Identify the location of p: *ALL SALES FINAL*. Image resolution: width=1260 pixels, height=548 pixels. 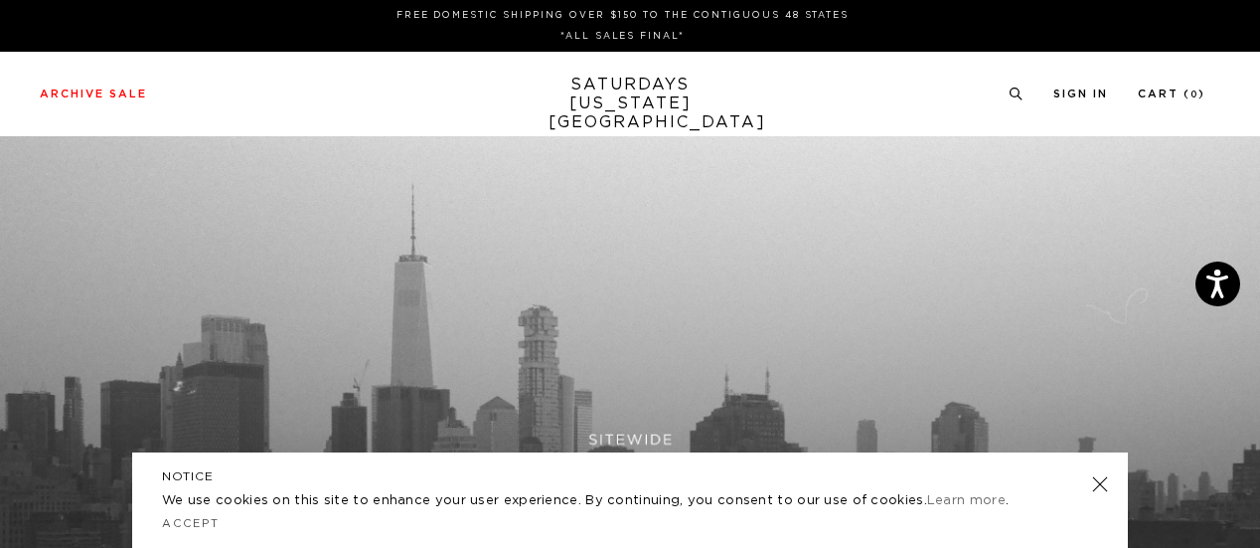
(622, 36).